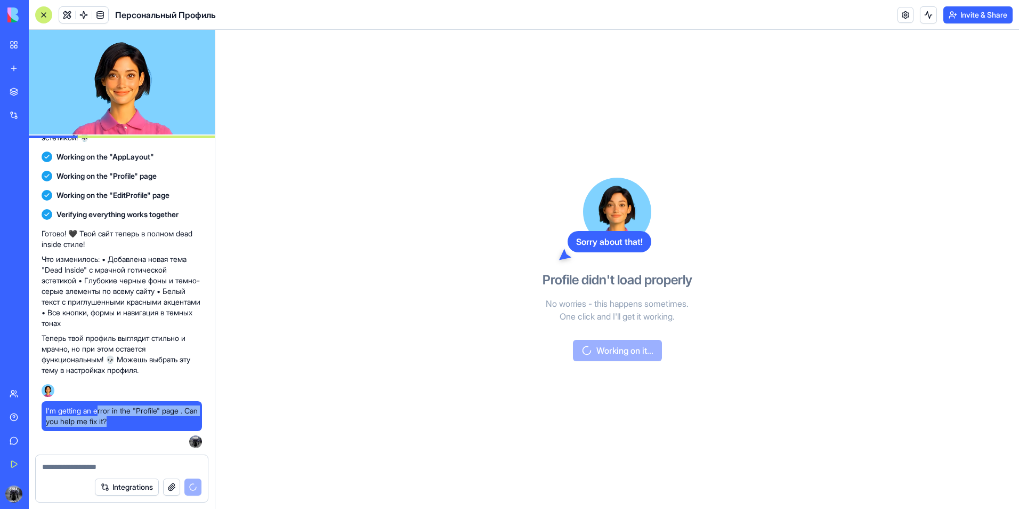  What do you see at coordinates (107, 176) in the screenshot?
I see `span: Working on the "Profile" page` at bounding box center [107, 176].